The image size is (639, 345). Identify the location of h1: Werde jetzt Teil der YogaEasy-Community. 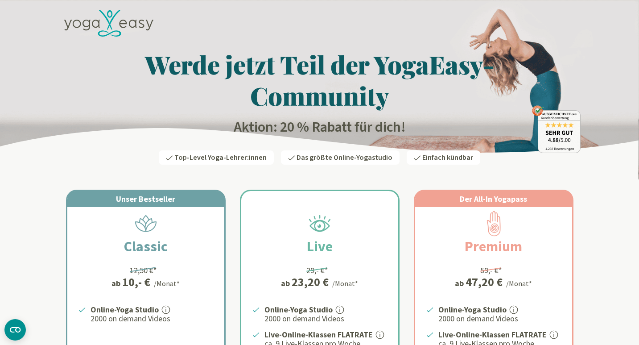
(320, 80).